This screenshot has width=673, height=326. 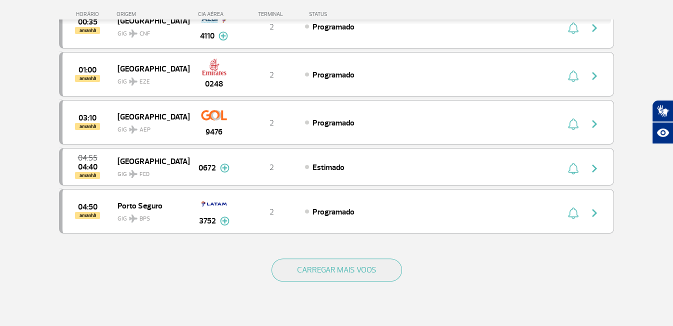 What do you see at coordinates (214, 132) in the screenshot?
I see `span: 9476` at bounding box center [214, 132].